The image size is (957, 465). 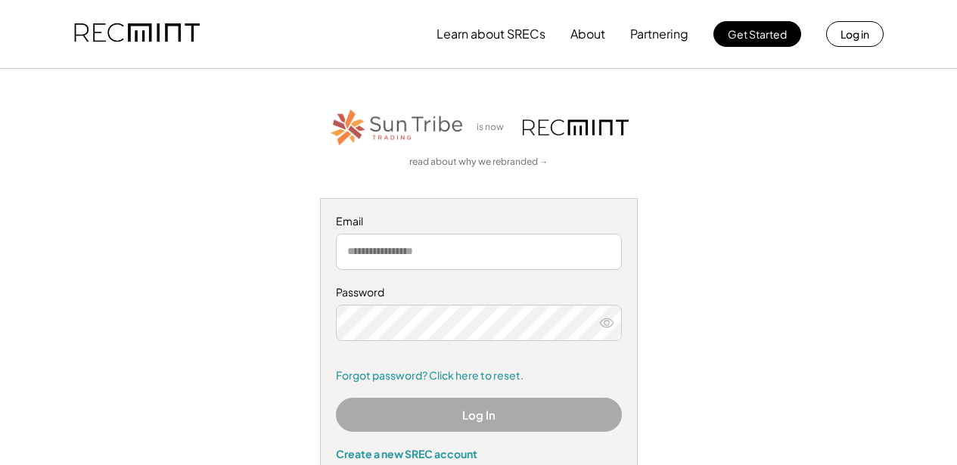 What do you see at coordinates (397, 127) in the screenshot?
I see `img: STT_Horizontal_Logo%2B-%2BColor.png` at bounding box center [397, 127].